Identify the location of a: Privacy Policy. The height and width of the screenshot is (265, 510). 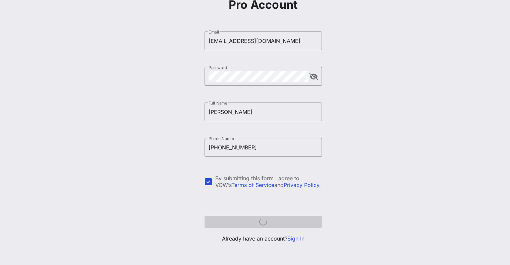
(302, 185).